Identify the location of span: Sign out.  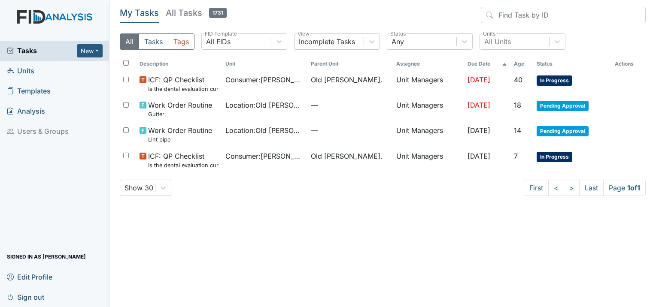
(25, 297).